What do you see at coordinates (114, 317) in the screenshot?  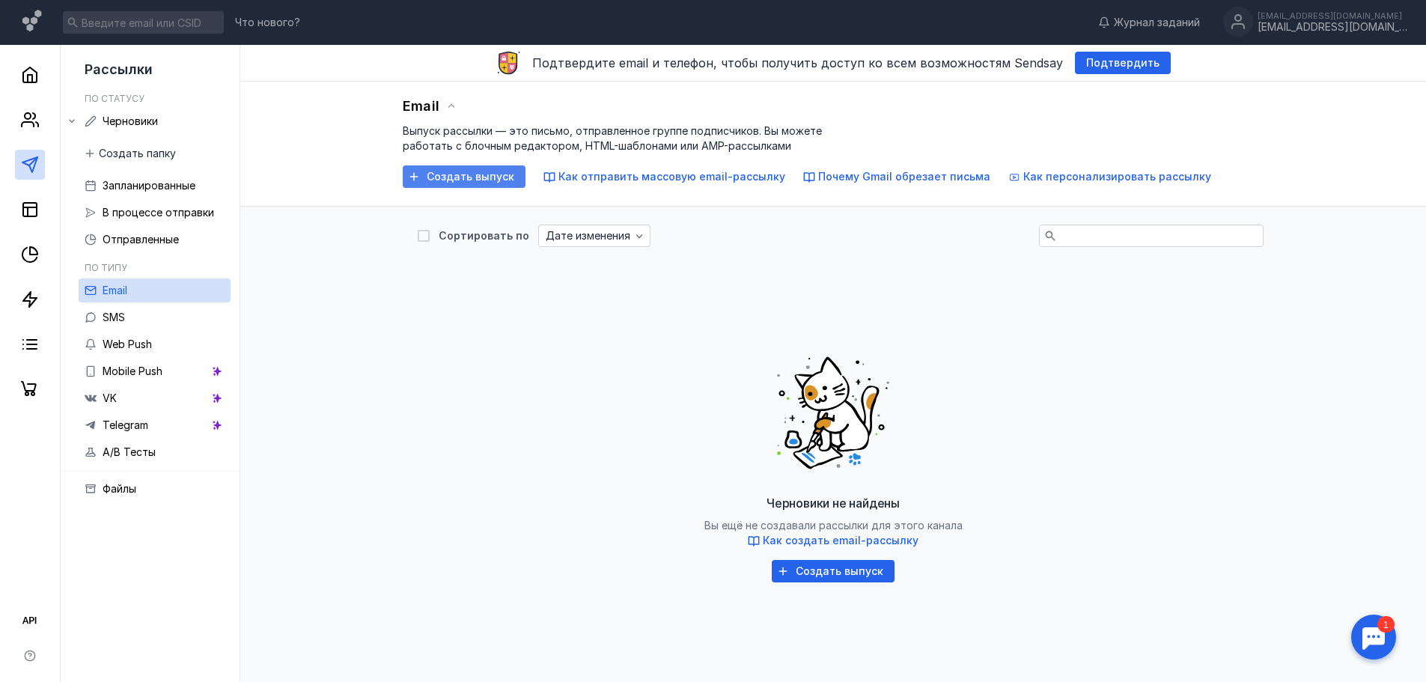 I see `span: SMS` at bounding box center [114, 317].